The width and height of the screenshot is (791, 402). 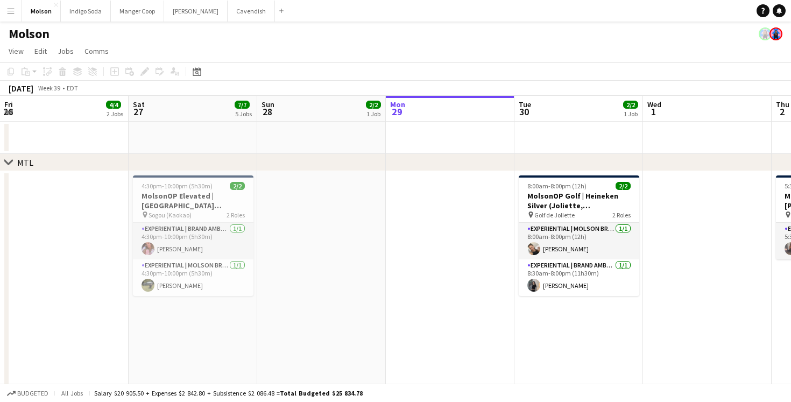 I want to click on span: Sat, so click(x=139, y=104).